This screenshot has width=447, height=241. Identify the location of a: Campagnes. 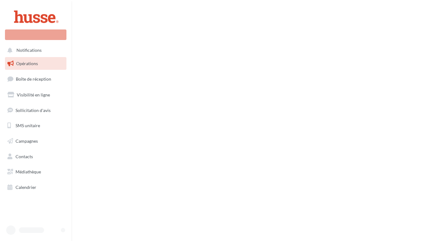
(36, 141).